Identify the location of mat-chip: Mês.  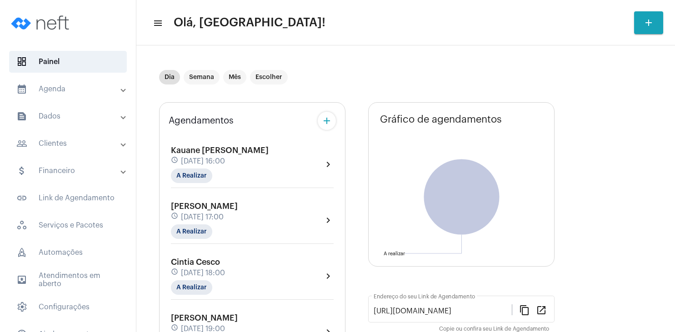
(235, 77).